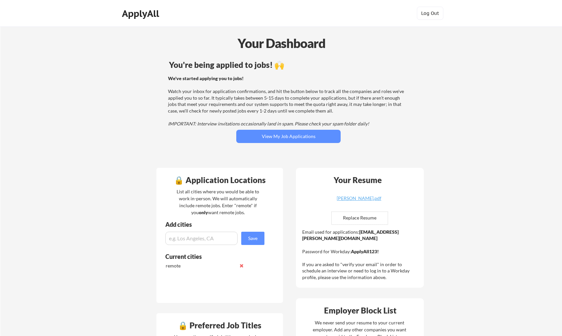  I want to click on div: Employer Block List, so click(360, 311).